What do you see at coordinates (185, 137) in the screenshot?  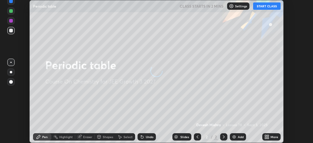 I see `div: Slides` at bounding box center [185, 137].